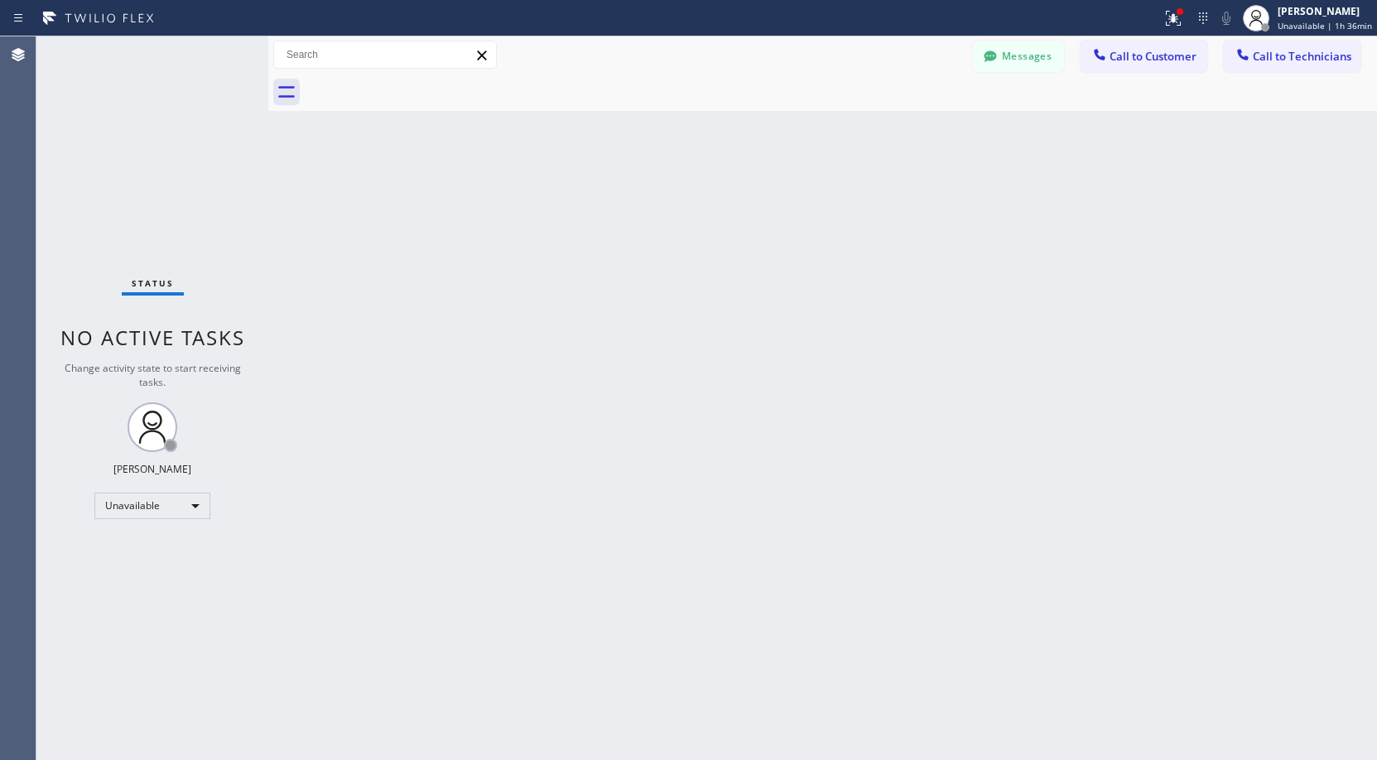 Image resolution: width=1377 pixels, height=760 pixels. I want to click on span: Call to Customer, so click(1153, 56).